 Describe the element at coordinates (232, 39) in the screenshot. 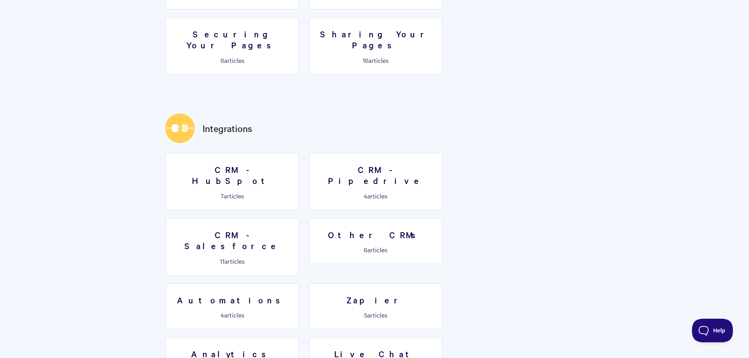

I see `h3: Securing Your Pages` at that location.